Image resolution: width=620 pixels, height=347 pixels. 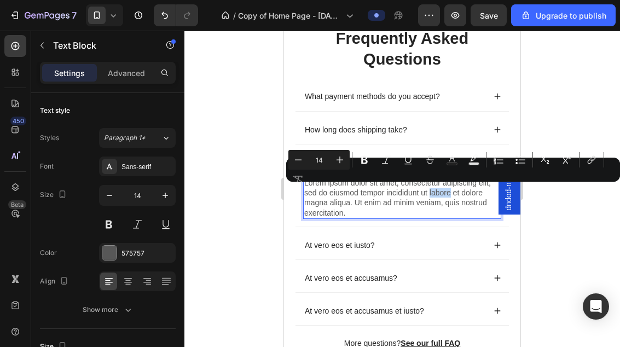 What do you see at coordinates (108, 310) in the screenshot?
I see `button: Show more` at bounding box center [108, 310].